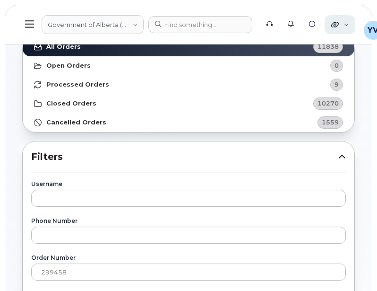  Describe the element at coordinates (185, 156) in the screenshot. I see `span: Filters` at that location.